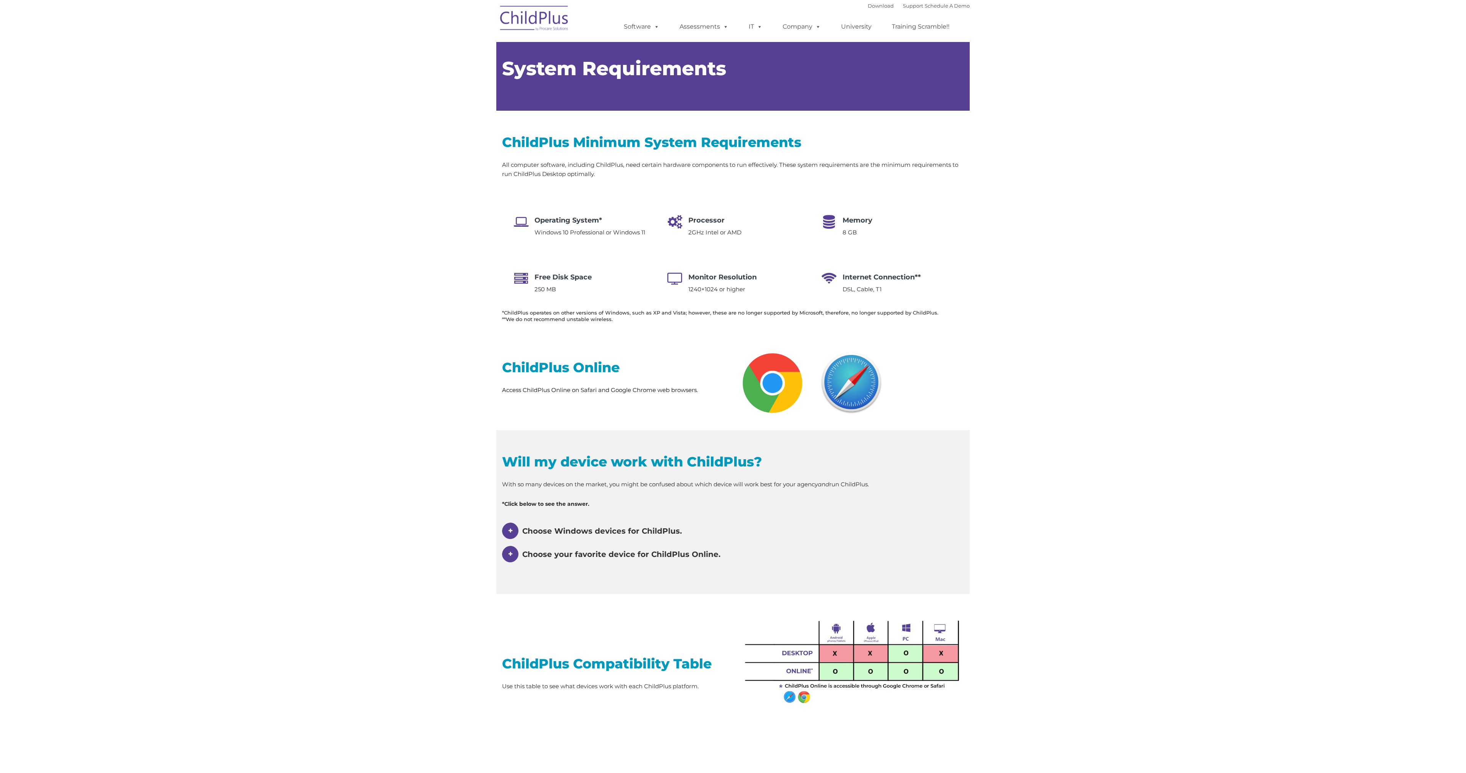 The image size is (1466, 773). Describe the element at coordinates (715, 232) in the screenshot. I see `span: 2GHz Intel or AMD` at that location.